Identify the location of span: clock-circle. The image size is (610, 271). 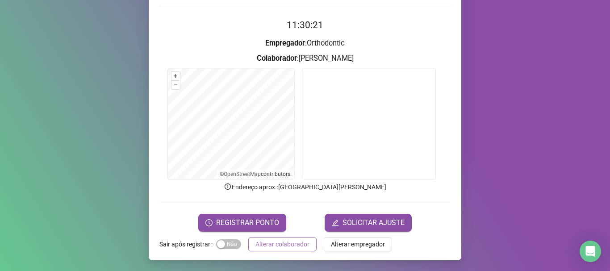
(209, 223).